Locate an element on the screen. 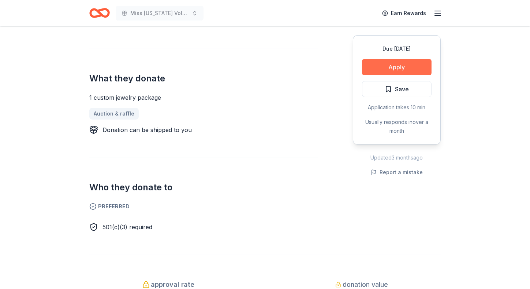  div: 1 custom jewelry package is located at coordinates (204, 97).